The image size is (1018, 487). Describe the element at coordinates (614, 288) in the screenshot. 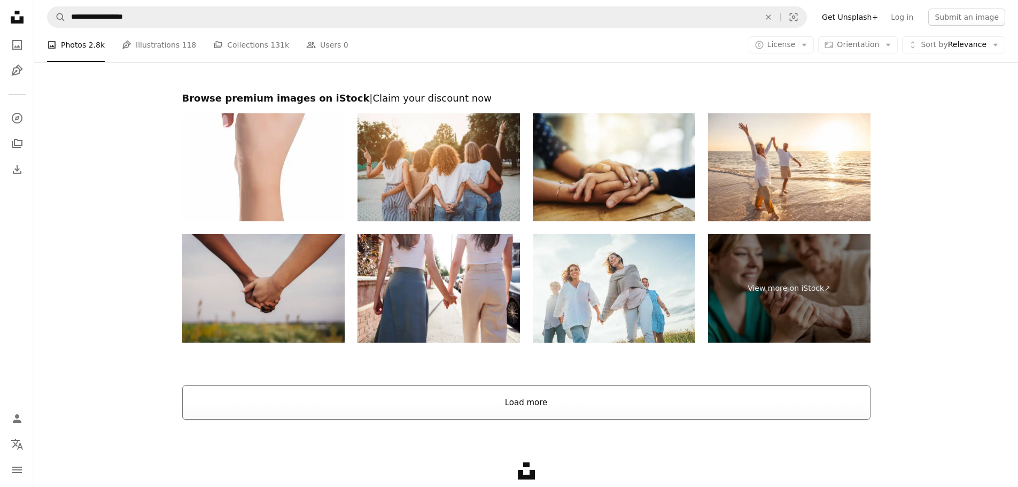

I see `img: Portrait of four cheerful smiling women holding hand in hand walking by a high green grass meadow...` at that location.